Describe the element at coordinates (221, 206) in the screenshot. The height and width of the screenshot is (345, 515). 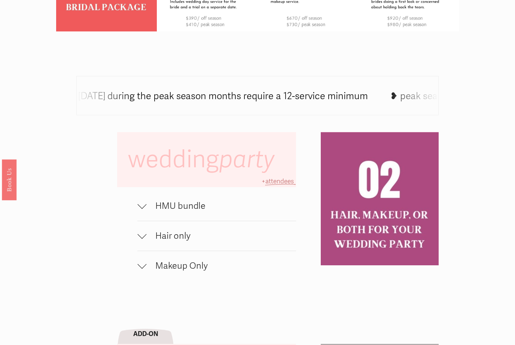
I see `span: HMU bundle` at that location.